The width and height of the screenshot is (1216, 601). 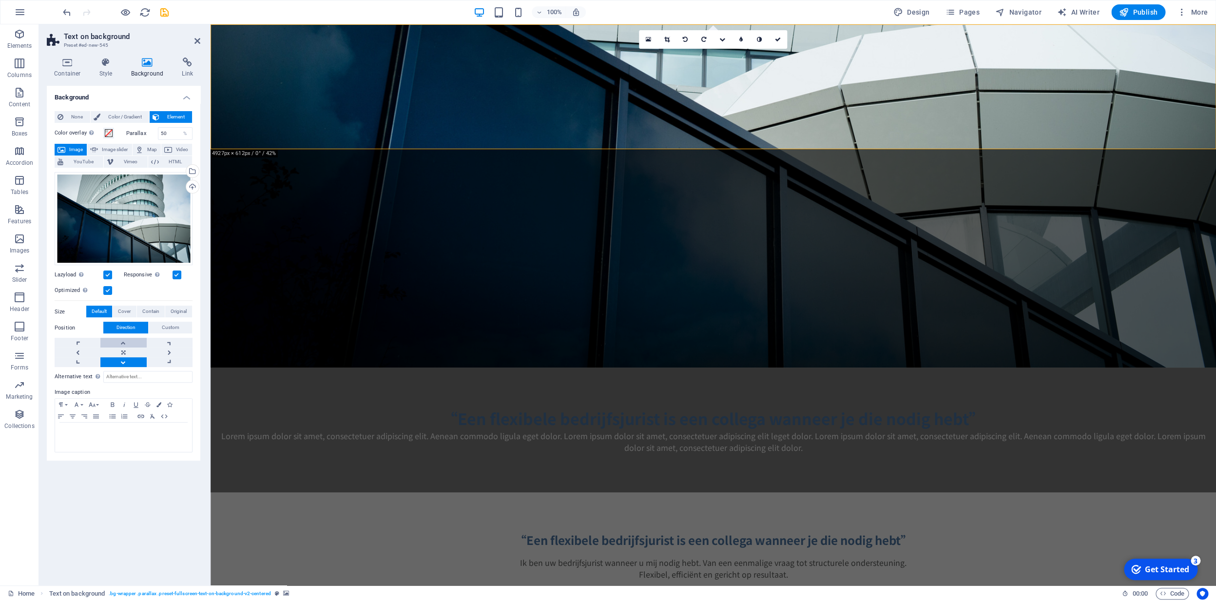 What do you see at coordinates (1078, 12) in the screenshot?
I see `button: AI Writer` at bounding box center [1078, 12].